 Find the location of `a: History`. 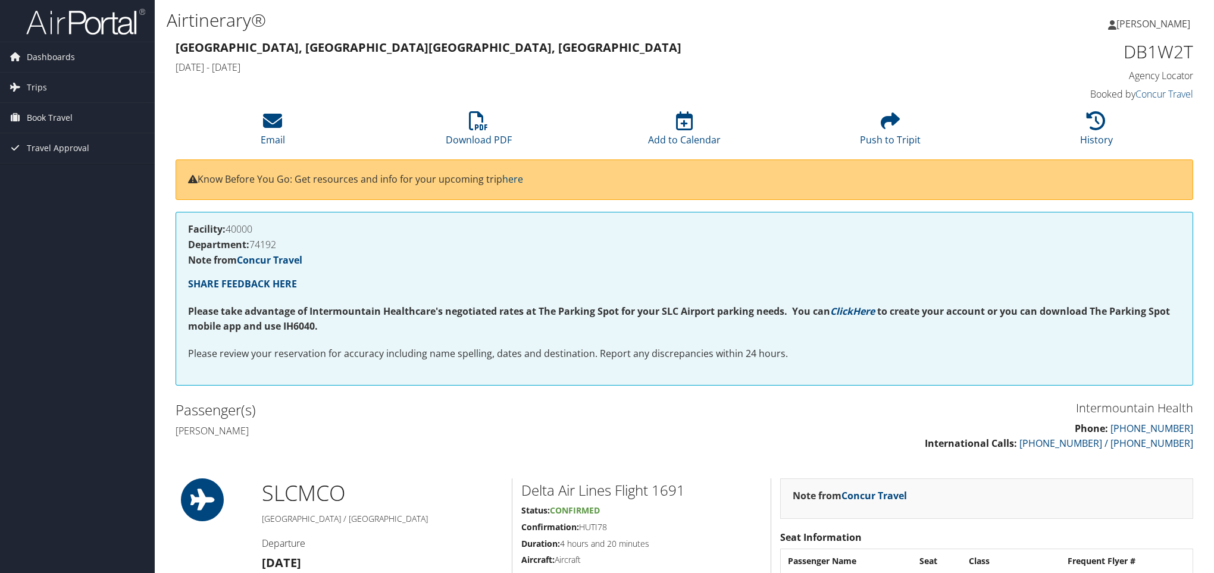

a: History is located at coordinates (1096, 132).